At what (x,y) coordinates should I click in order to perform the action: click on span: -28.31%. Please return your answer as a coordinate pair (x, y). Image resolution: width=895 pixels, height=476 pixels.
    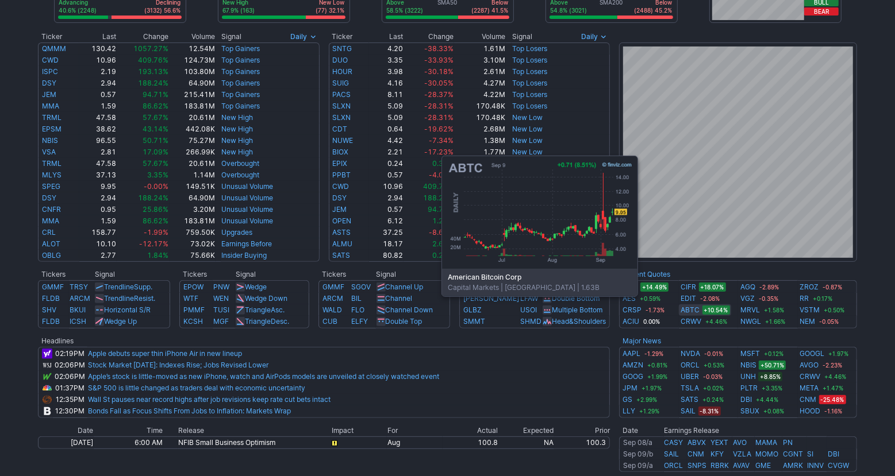
    Looking at the image, I should click on (438, 106).